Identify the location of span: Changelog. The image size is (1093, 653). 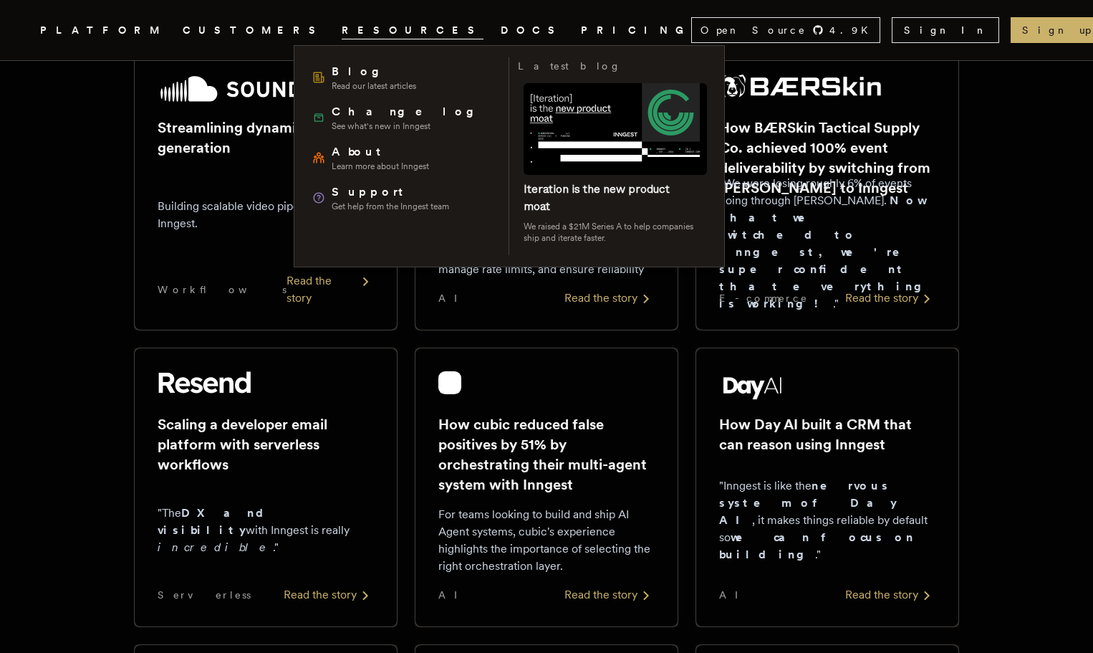
(408, 112).